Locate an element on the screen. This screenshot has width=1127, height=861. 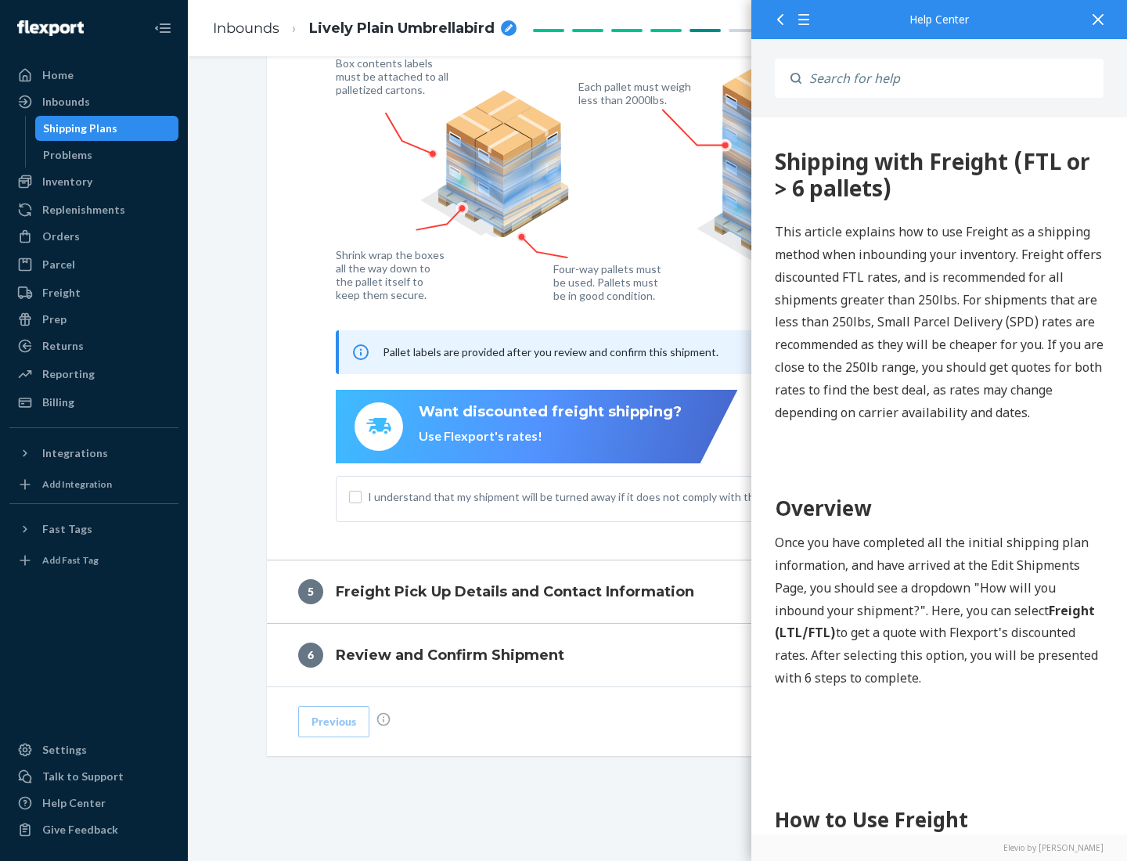
div: Give Feedback is located at coordinates (80, 830).